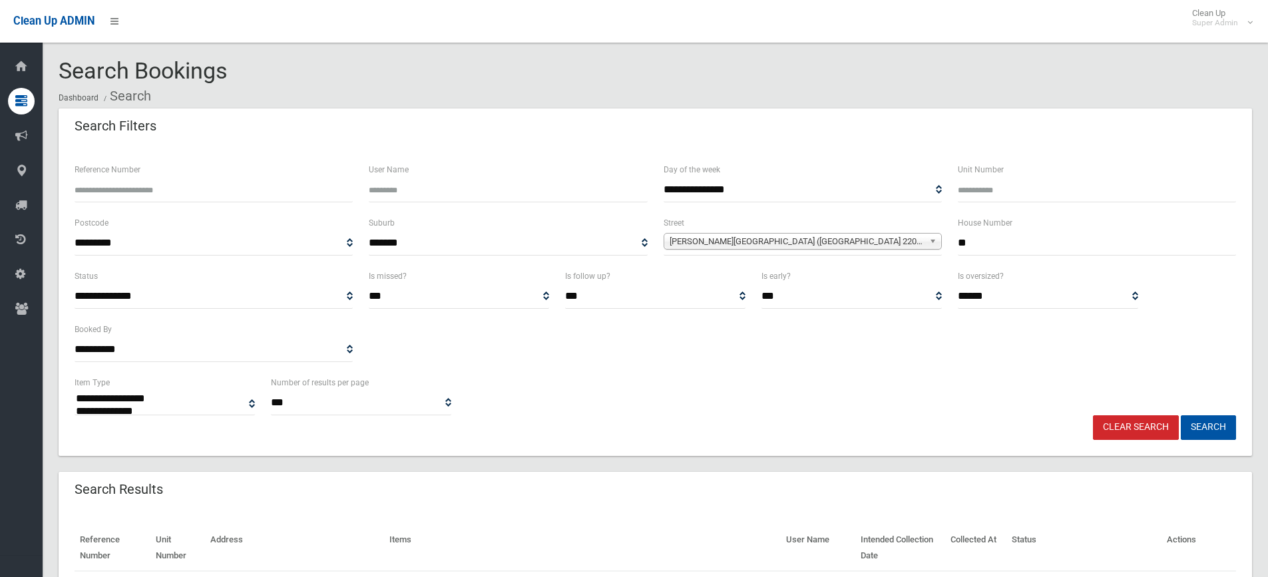 The image size is (1268, 577). I want to click on th: Intended Collection Date, so click(900, 548).